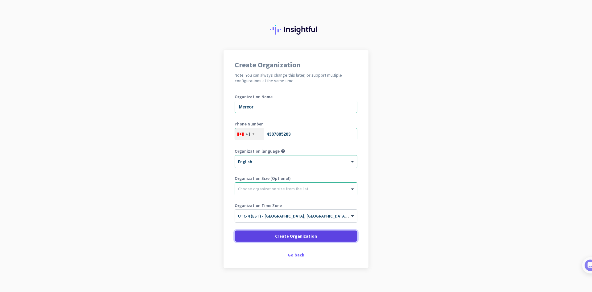 This screenshot has width=592, height=292. I want to click on input: What is the name of your organization?, so click(296, 107).